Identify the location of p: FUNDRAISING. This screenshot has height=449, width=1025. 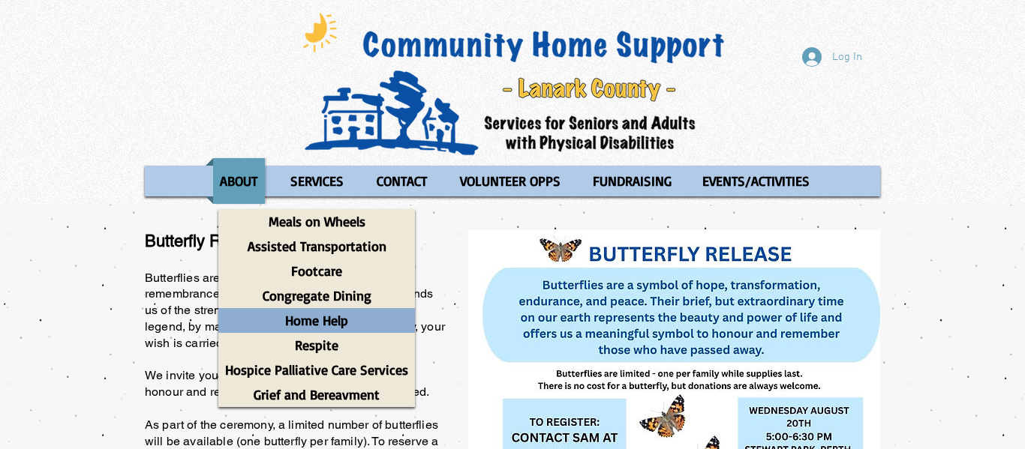
(632, 181).